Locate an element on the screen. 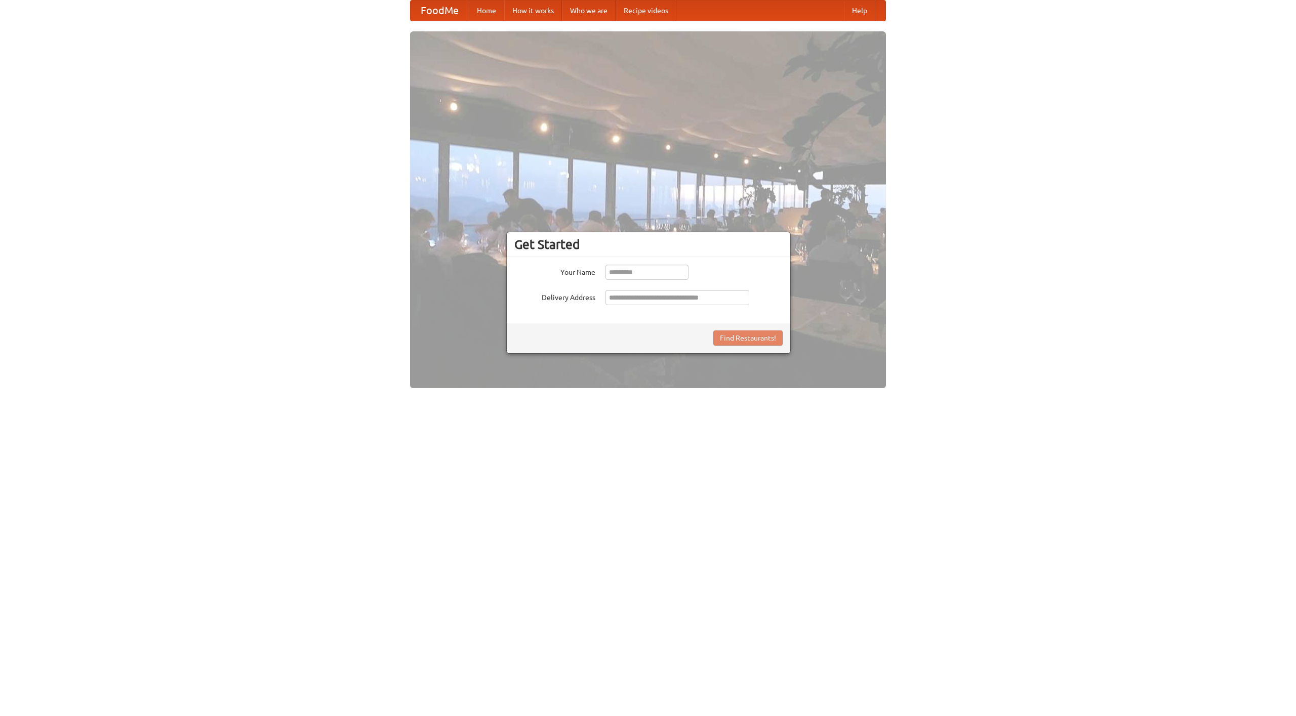 This screenshot has height=716, width=1296. a: Home is located at coordinates (486, 11).